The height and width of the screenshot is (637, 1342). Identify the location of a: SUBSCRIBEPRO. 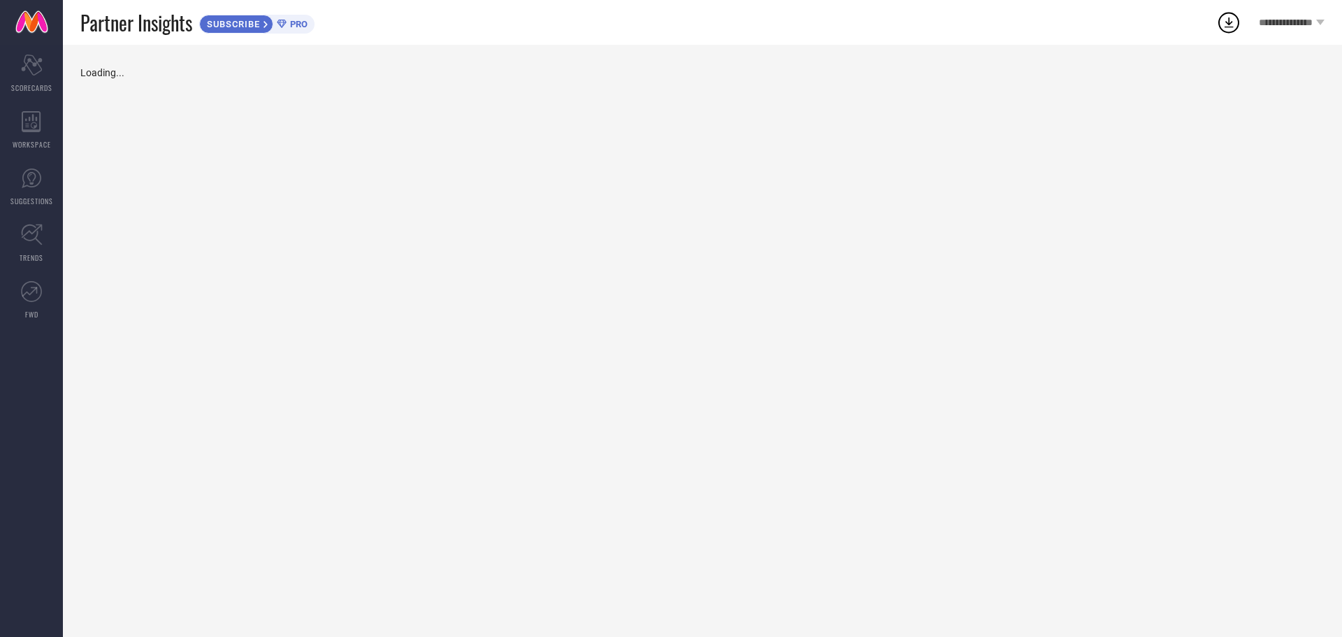
(256, 22).